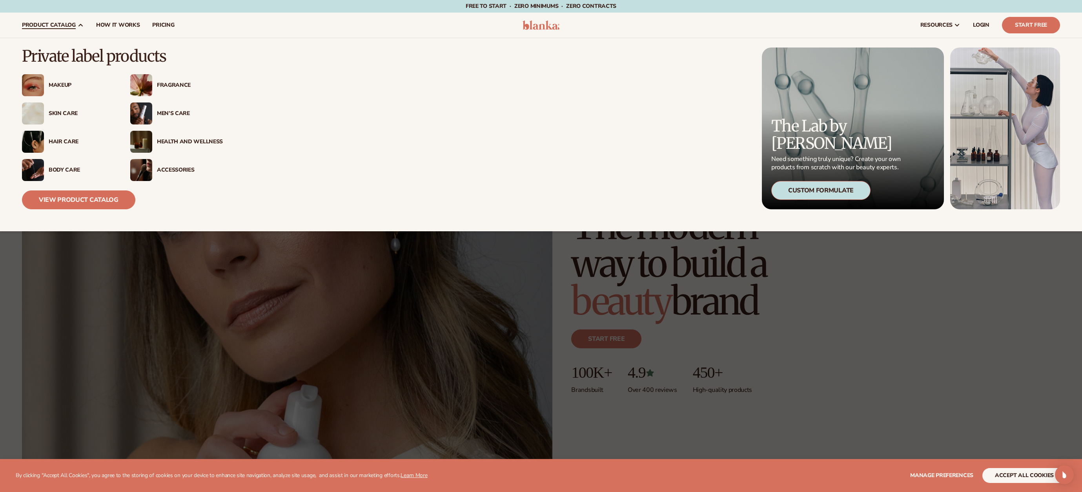  Describe the element at coordinates (118, 25) in the screenshot. I see `span: How It Works` at that location.